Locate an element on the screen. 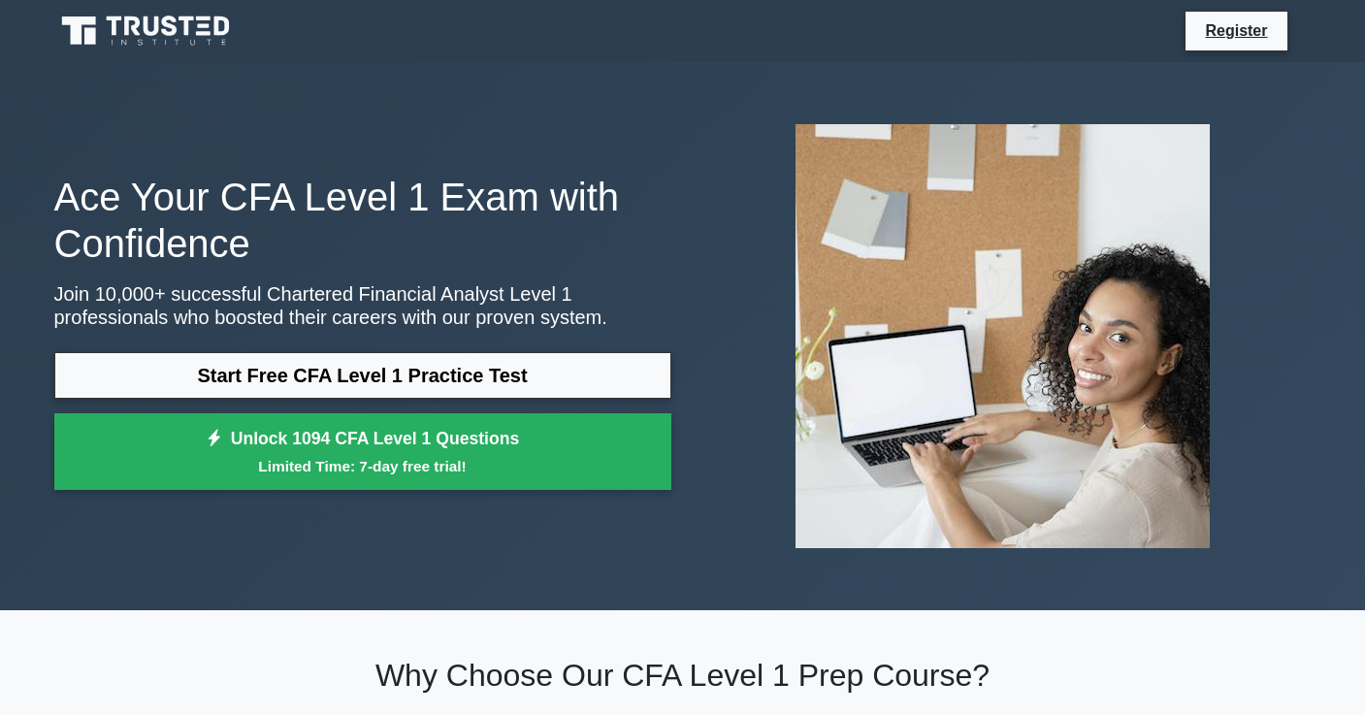 The image size is (1365, 715). p: Join 10,000+ successful Chartered Financial Analyst Level 1 professionals who boosted their caree... is located at coordinates (363, 305).